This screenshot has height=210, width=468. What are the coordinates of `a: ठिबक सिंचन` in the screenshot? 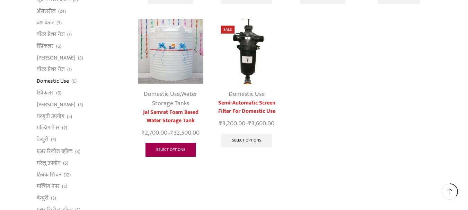 It's located at (49, 175).